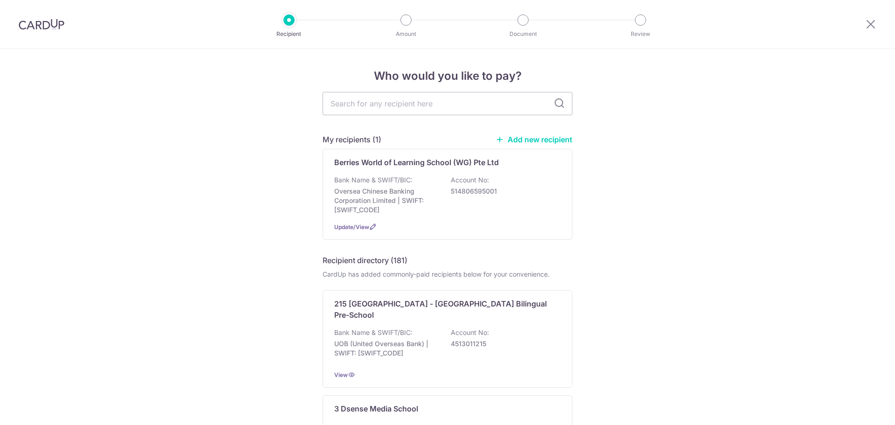  I want to click on h4: Who would you like to pay?, so click(447, 76).